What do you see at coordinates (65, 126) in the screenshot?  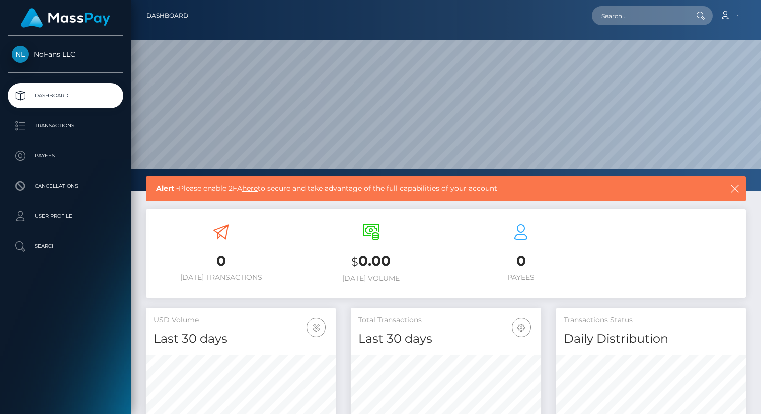 I see `a: Transactions` at bounding box center [65, 126].